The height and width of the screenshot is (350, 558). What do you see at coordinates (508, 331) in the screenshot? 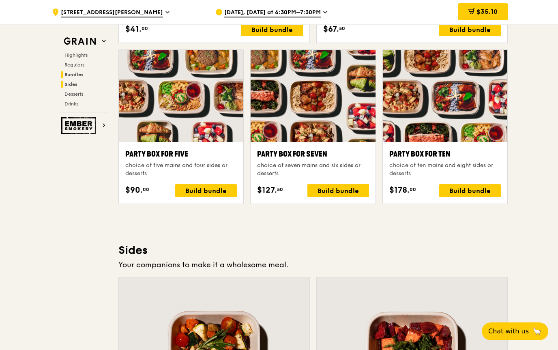
I see `span: Chat with us` at bounding box center [508, 331].